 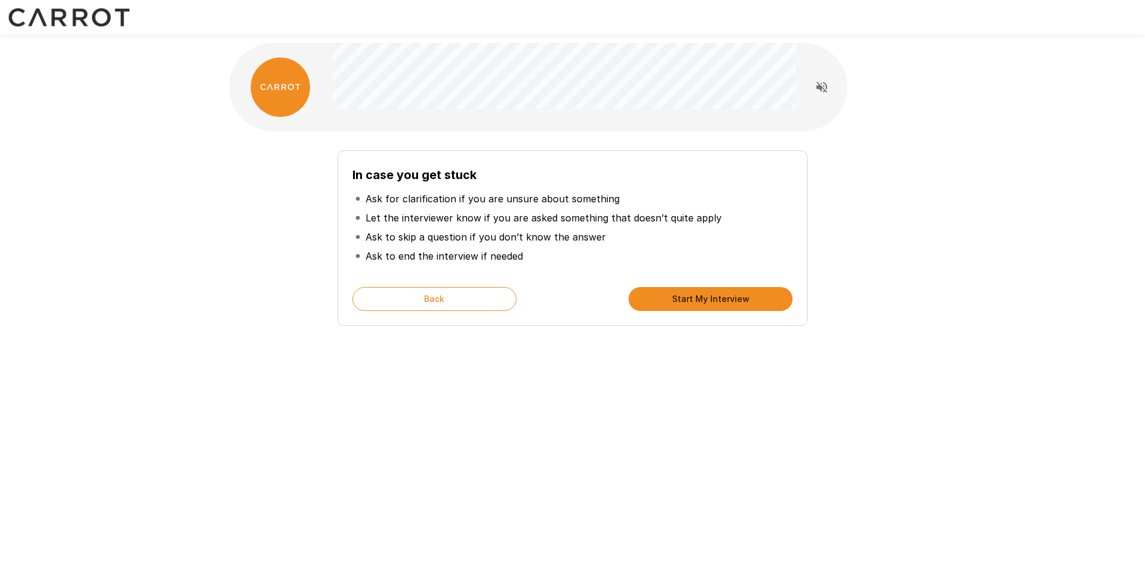 What do you see at coordinates (822, 87) in the screenshot?
I see `button: Read questions aloud` at bounding box center [822, 87].